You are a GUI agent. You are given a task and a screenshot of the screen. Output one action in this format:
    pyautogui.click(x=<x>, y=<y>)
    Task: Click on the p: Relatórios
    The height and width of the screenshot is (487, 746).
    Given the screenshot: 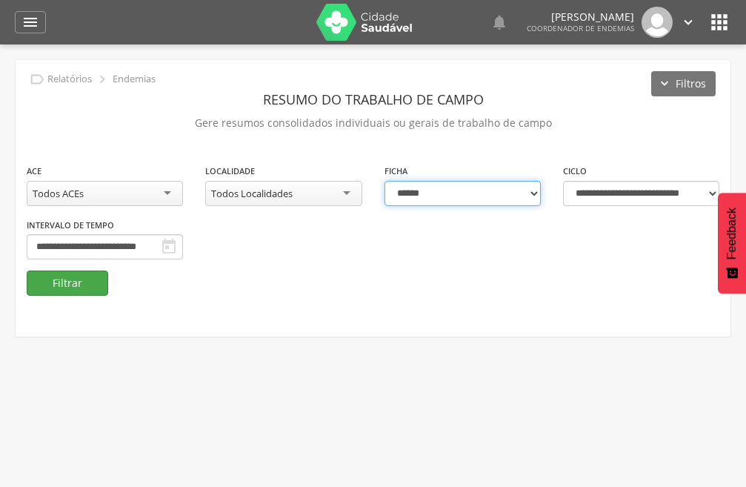 What is the action you would take?
    pyautogui.click(x=70, y=79)
    